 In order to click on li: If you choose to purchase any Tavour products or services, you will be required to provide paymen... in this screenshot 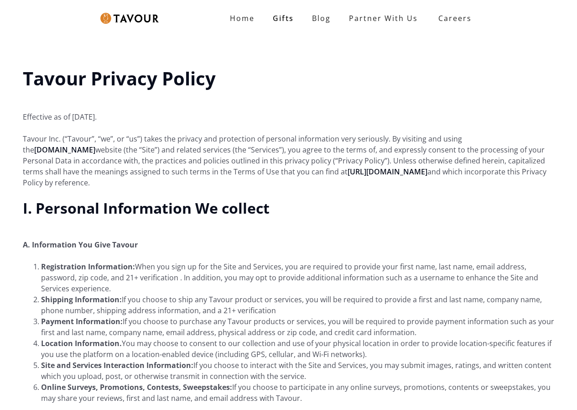, I will do `click(298, 327)`.